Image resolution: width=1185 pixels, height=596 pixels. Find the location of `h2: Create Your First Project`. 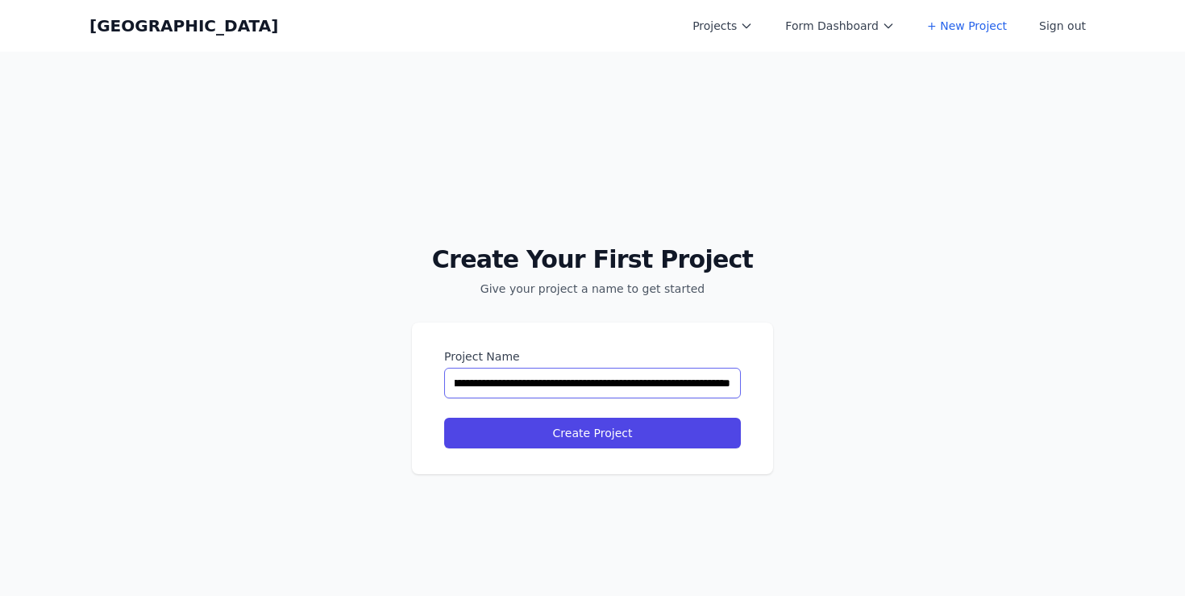

h2: Create Your First Project is located at coordinates (592, 259).